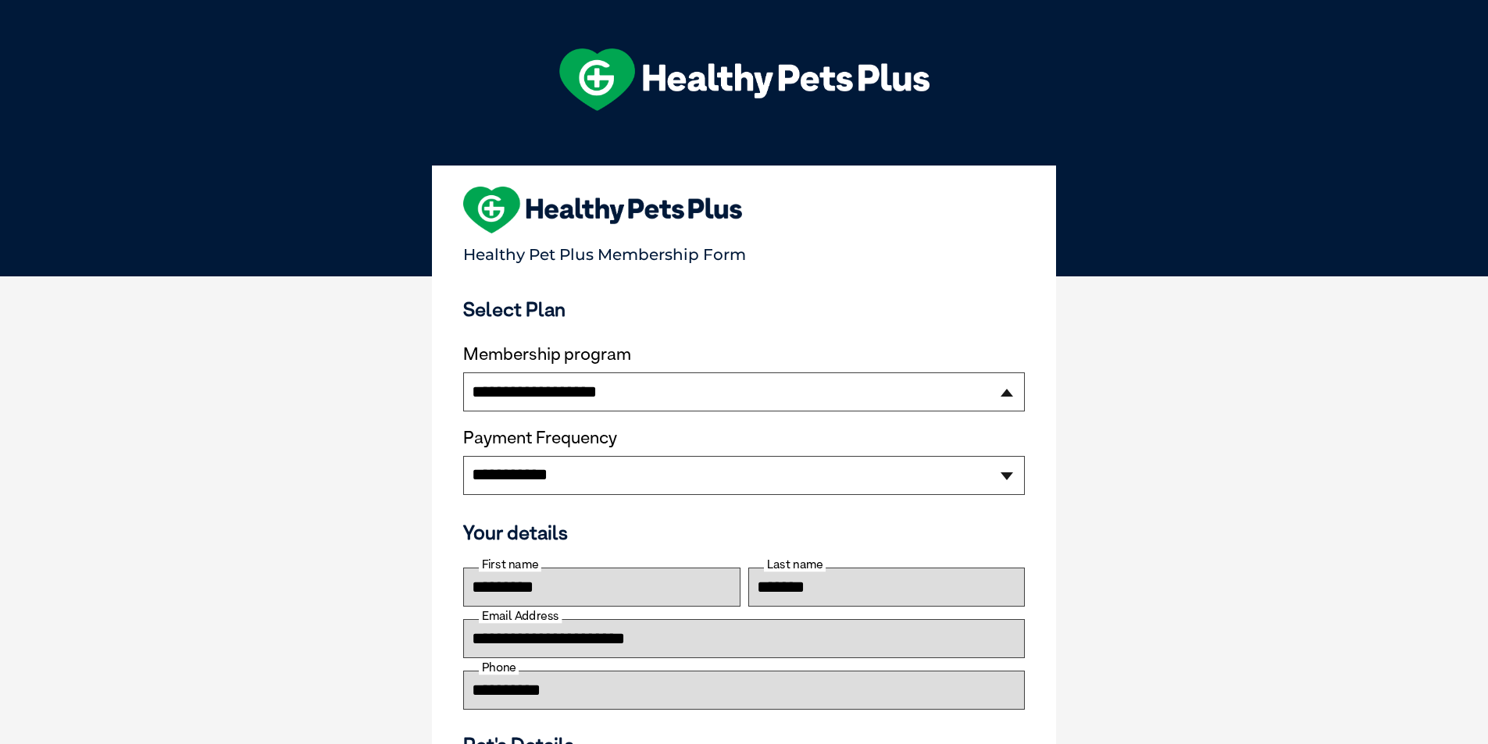 This screenshot has height=744, width=1488. I want to click on label: Email Address, so click(520, 616).